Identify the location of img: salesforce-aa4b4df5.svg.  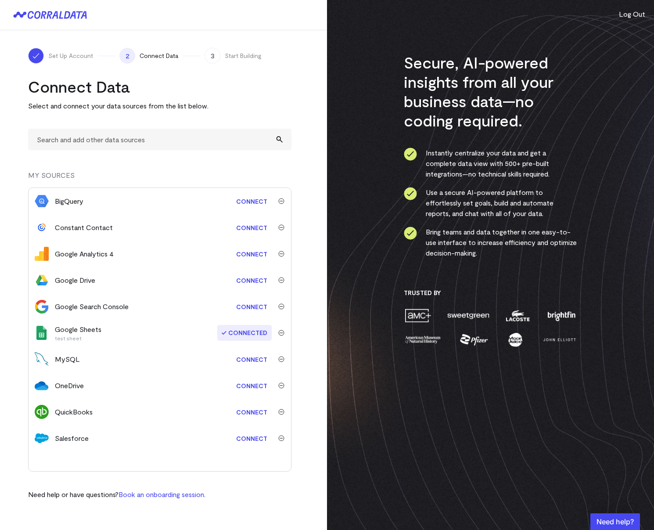
(42, 438).